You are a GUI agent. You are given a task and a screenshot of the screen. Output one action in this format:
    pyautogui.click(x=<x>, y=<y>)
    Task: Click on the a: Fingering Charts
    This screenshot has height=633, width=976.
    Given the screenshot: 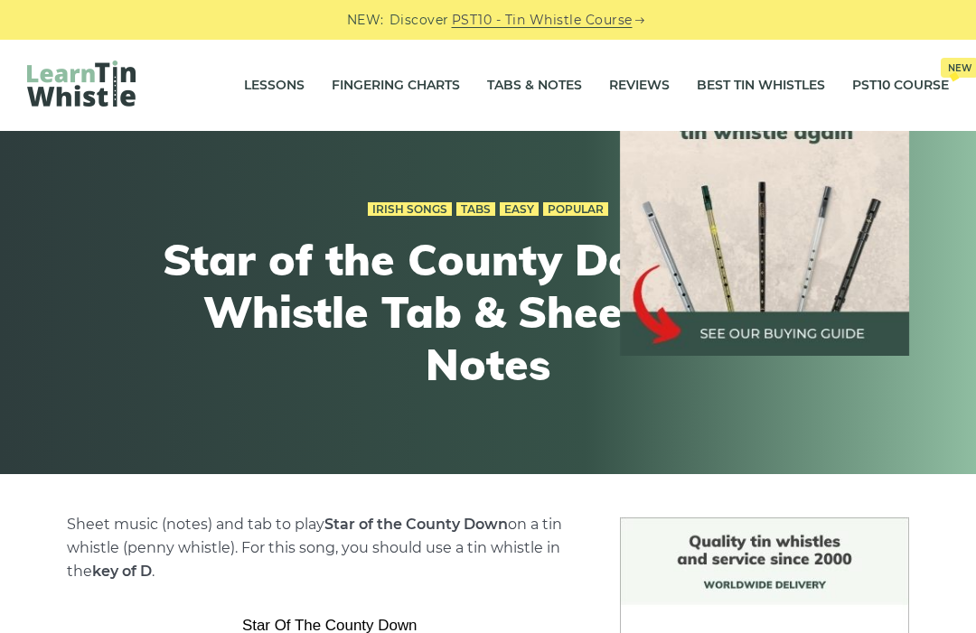 What is the action you would take?
    pyautogui.click(x=396, y=86)
    